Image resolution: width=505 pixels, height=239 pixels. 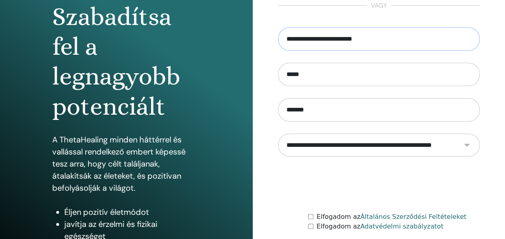 What do you see at coordinates (126, 164) in the screenshot?
I see `p: A ThetaHealing minden háttérrel és vallással rendelkező embert képessé tesz arra, hogy célt talál...` at bounding box center [126, 164].